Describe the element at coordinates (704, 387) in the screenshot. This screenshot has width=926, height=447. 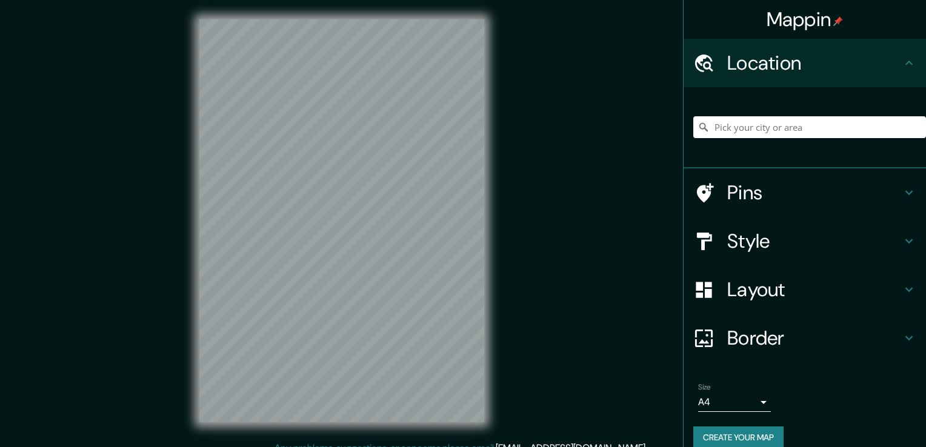
I see `label: Size` at that location.